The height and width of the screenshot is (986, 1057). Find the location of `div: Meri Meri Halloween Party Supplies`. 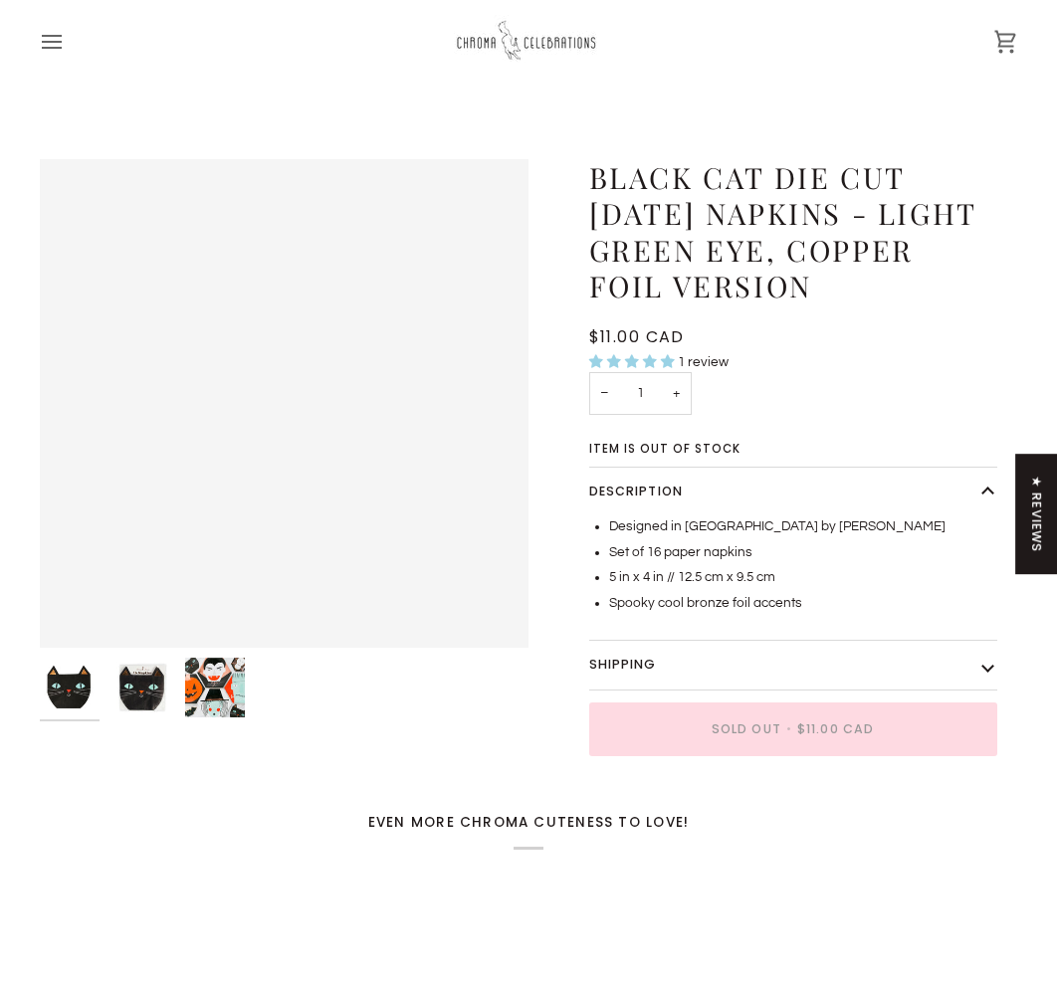

div: Meri Meri Halloween Party Supplies is located at coordinates (215, 688).